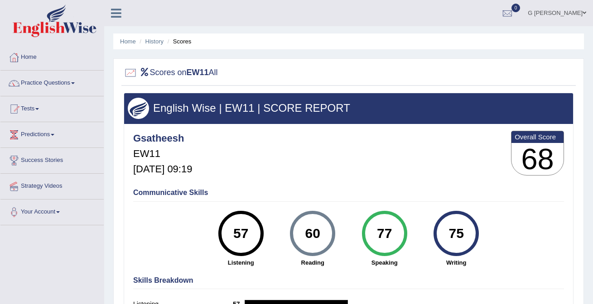 Image resolution: width=593 pixels, height=304 pixels. What do you see at coordinates (241, 234) in the screenshot?
I see `div: 57` at bounding box center [241, 234].